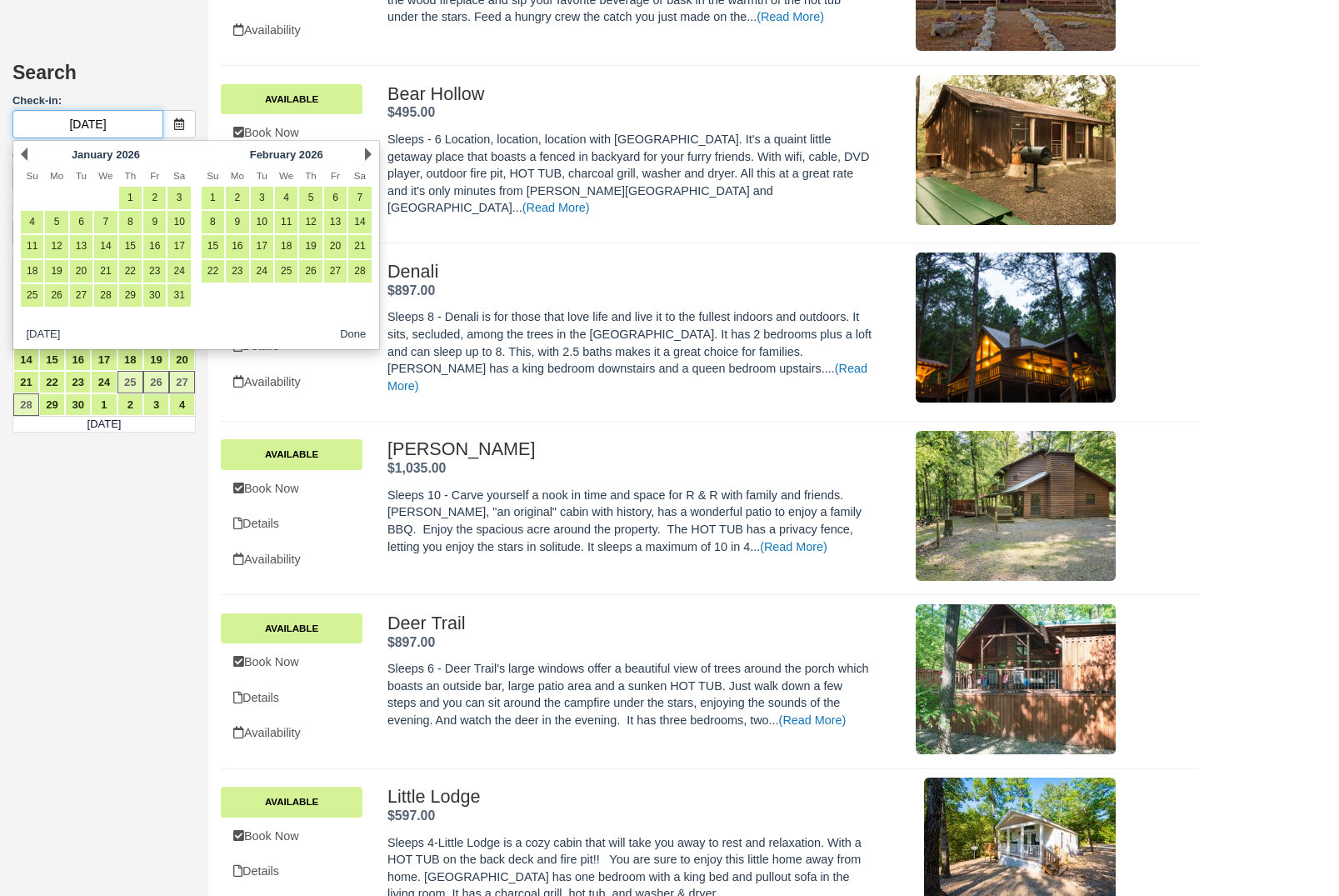 The height and width of the screenshot is (896, 1339). I want to click on span: Thursday, so click(131, 175).